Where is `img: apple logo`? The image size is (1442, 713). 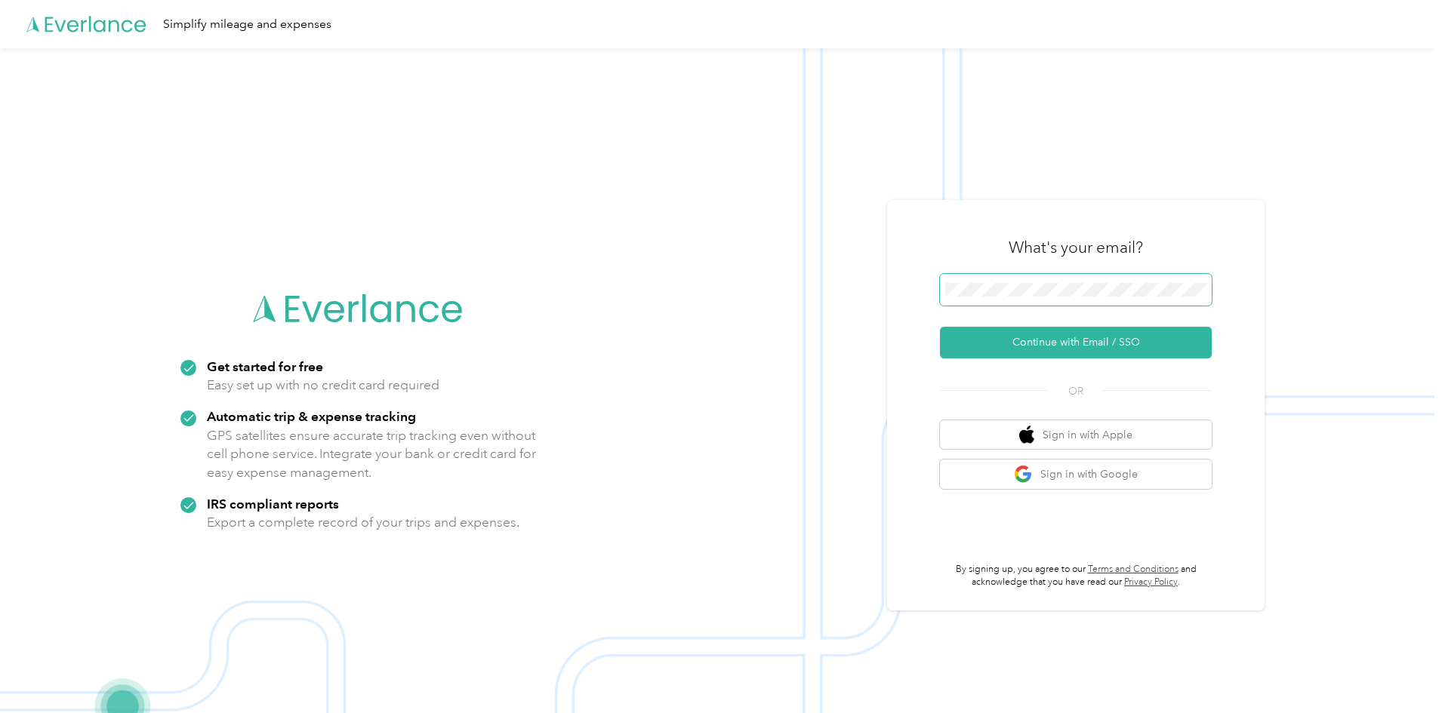 img: apple logo is located at coordinates (1026, 435).